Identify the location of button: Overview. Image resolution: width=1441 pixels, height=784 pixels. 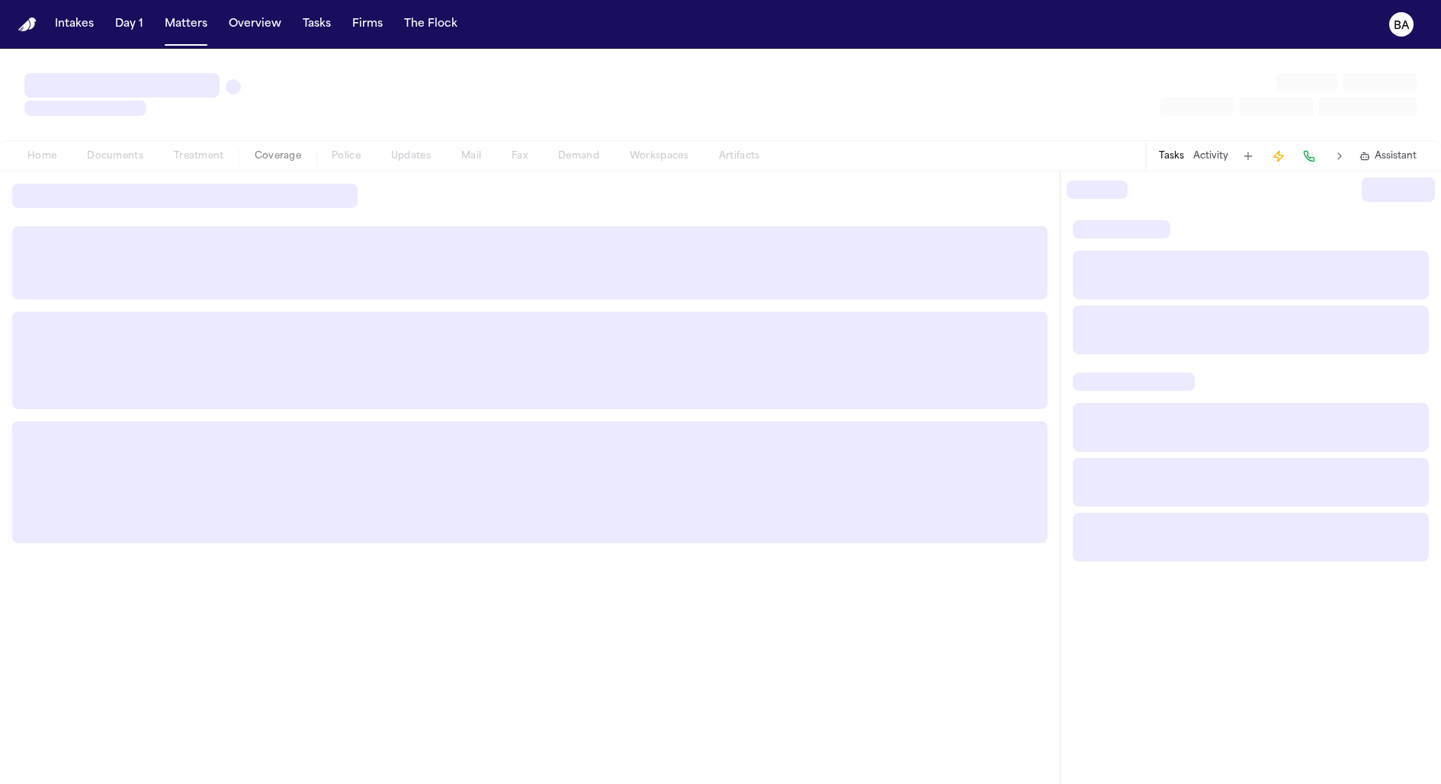
(255, 24).